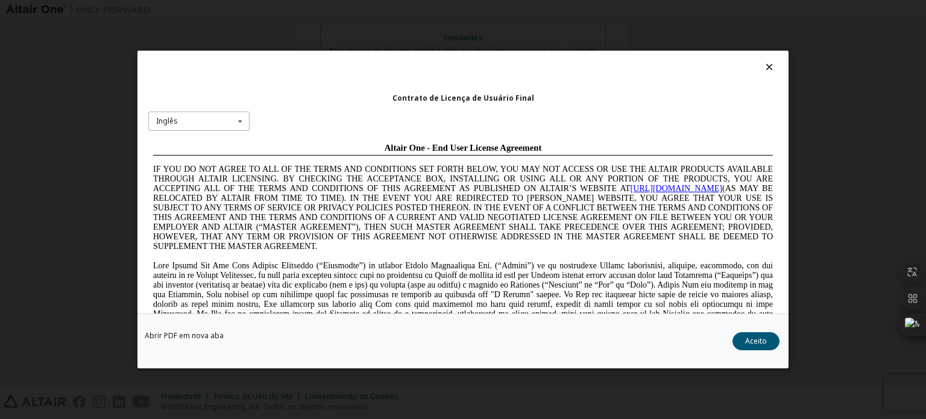 The image size is (926, 419). Describe the element at coordinates (184, 335) in the screenshot. I see `font: Abrir PDF em nova aba` at that location.